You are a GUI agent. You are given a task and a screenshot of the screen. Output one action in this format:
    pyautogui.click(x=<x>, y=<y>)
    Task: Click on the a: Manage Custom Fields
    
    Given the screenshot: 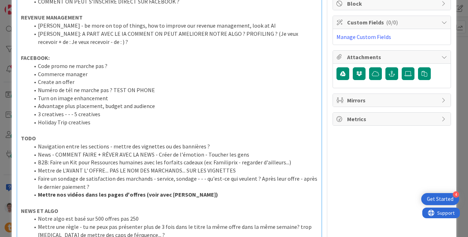 What is the action you would take?
    pyautogui.click(x=364, y=37)
    